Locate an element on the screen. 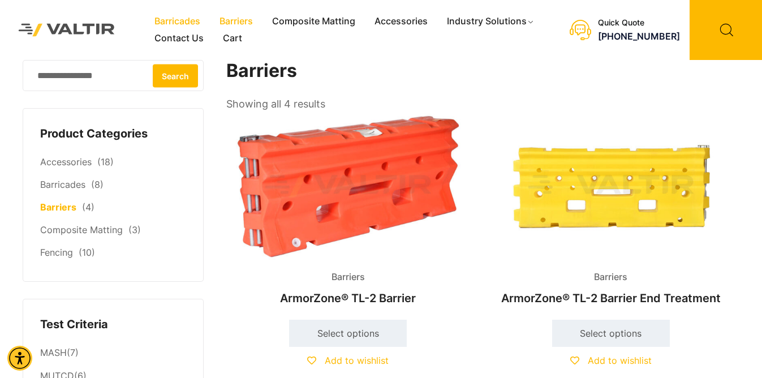 This screenshot has width=762, height=378. span: (10) is located at coordinates (87, 252).